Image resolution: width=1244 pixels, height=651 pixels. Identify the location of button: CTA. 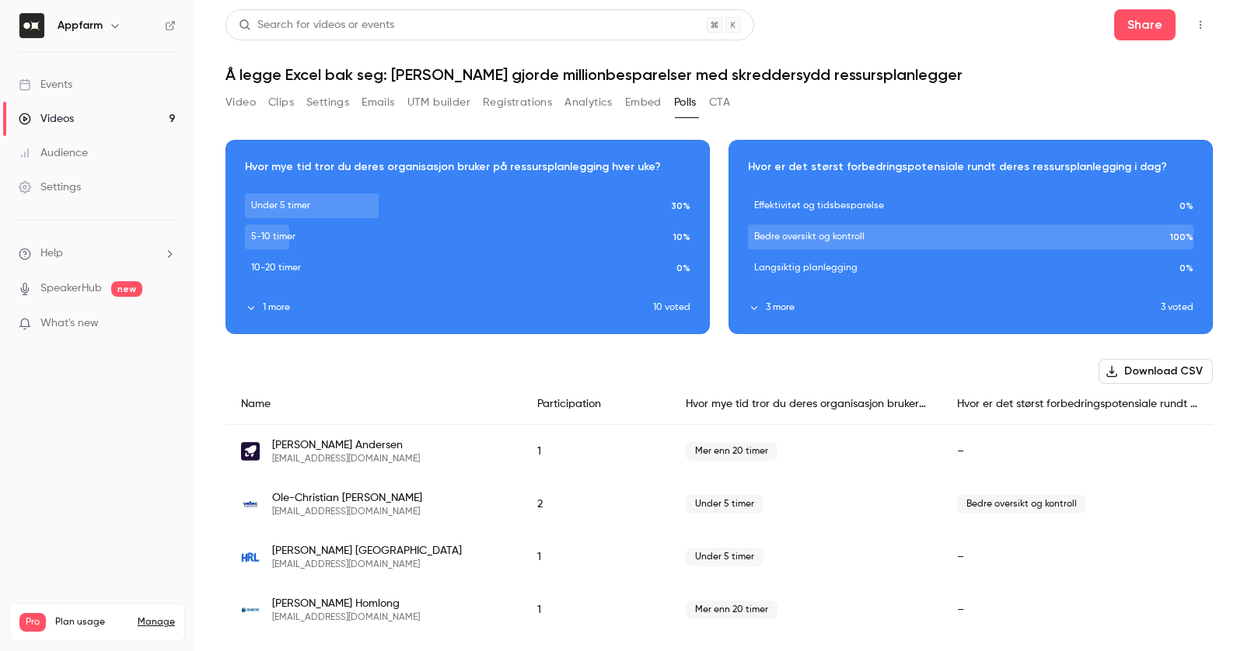
(719, 103).